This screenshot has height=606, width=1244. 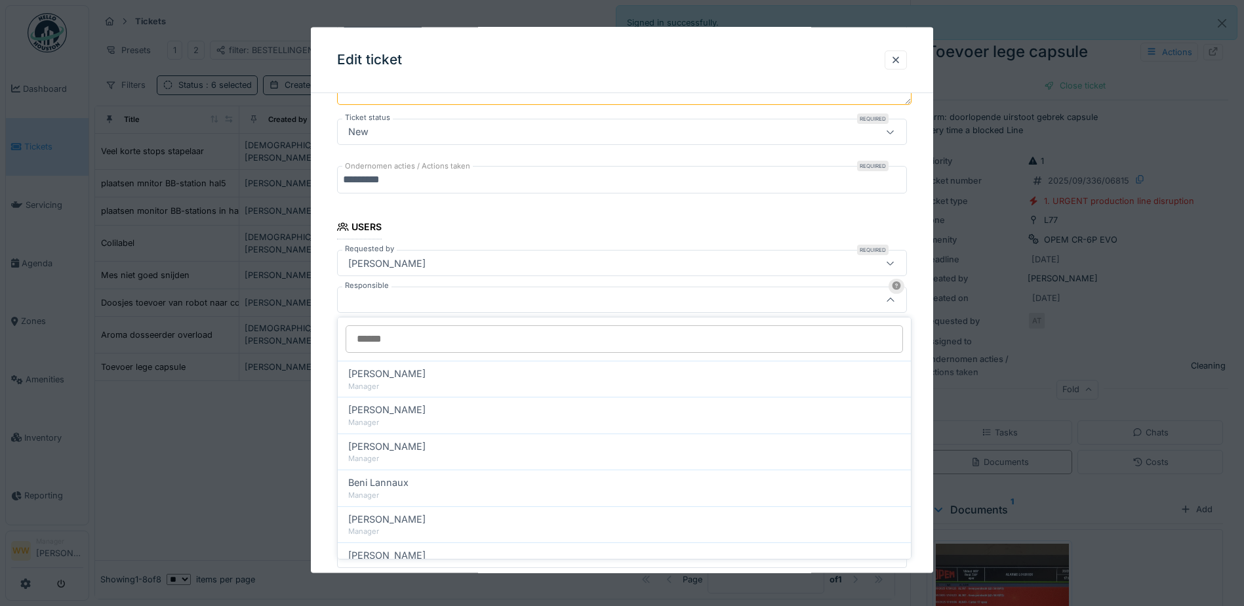 What do you see at coordinates (369, 60) in the screenshot?
I see `h3: Edit ticket` at bounding box center [369, 60].